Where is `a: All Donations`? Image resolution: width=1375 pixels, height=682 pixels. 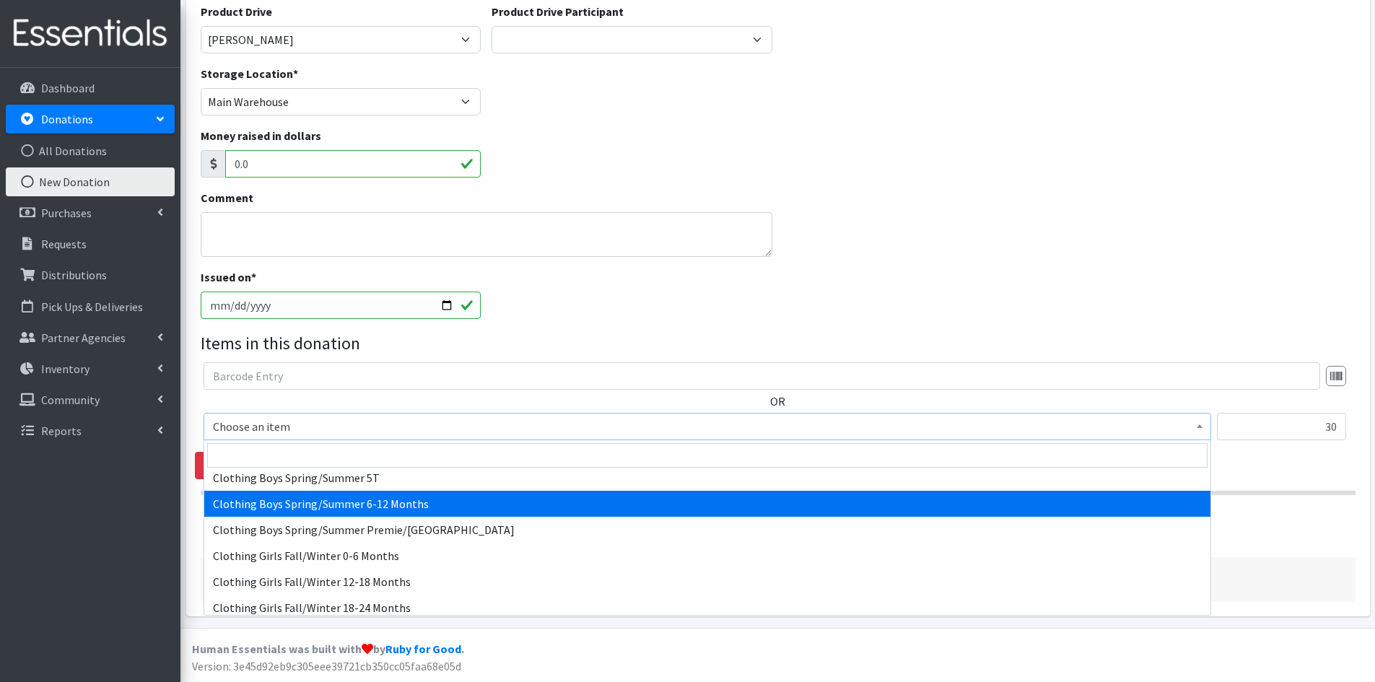 a: All Donations is located at coordinates (90, 151).